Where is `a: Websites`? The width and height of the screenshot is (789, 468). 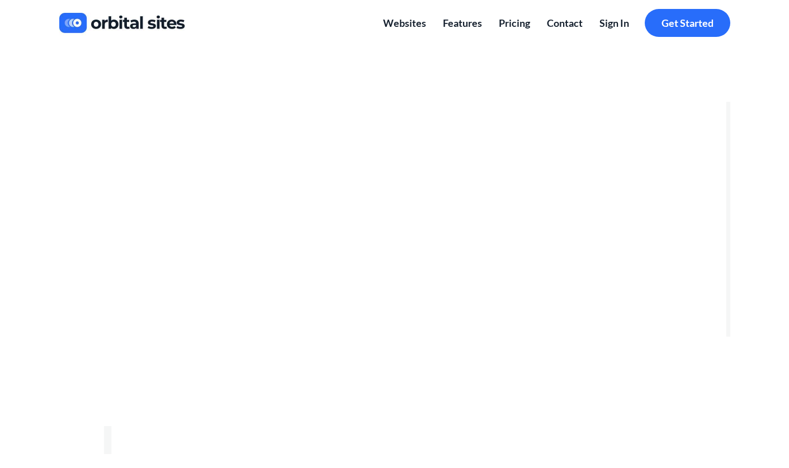 a: Websites is located at coordinates (404, 23).